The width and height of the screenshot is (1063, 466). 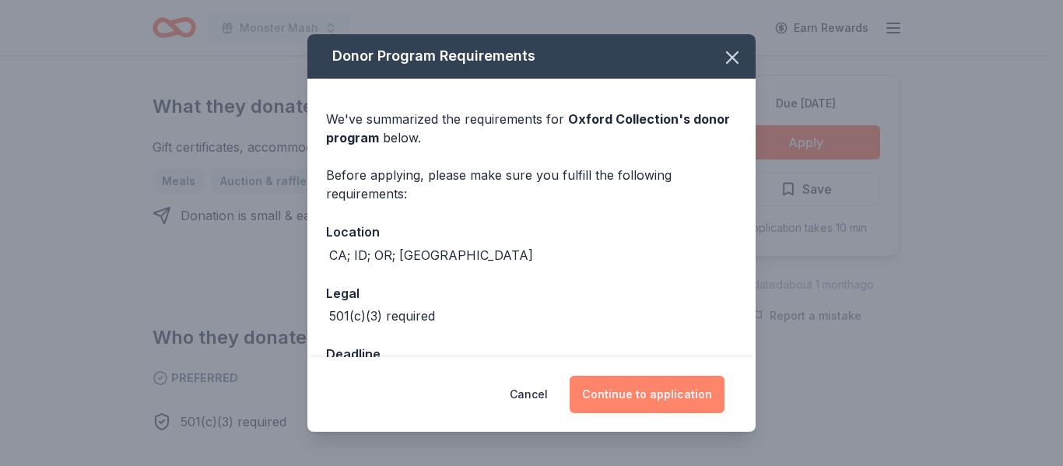 I want to click on div: Before applying, please make sure you fulfill the following requirements:, so click(x=531, y=184).